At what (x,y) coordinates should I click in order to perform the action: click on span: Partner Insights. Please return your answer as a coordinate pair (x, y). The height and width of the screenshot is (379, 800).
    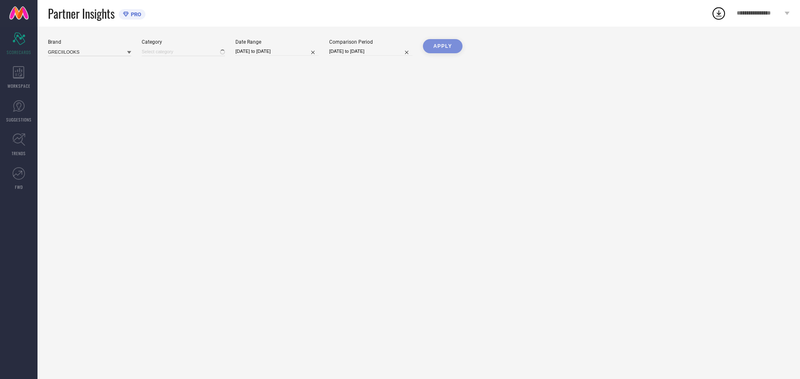
    Looking at the image, I should click on (81, 13).